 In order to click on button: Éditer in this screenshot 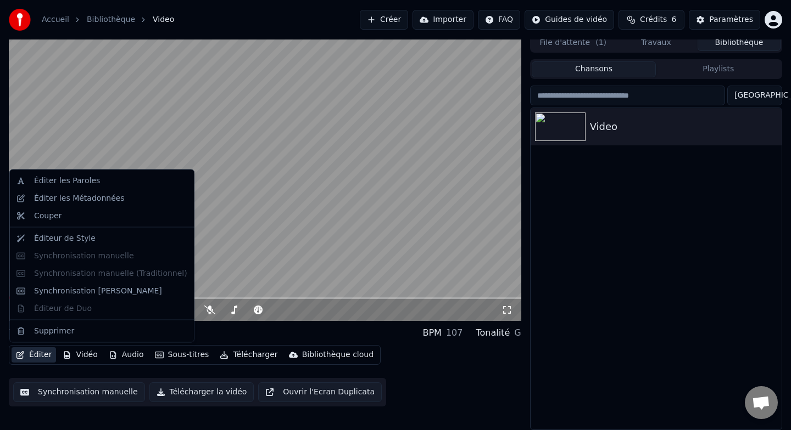, I will do `click(33, 355)`.